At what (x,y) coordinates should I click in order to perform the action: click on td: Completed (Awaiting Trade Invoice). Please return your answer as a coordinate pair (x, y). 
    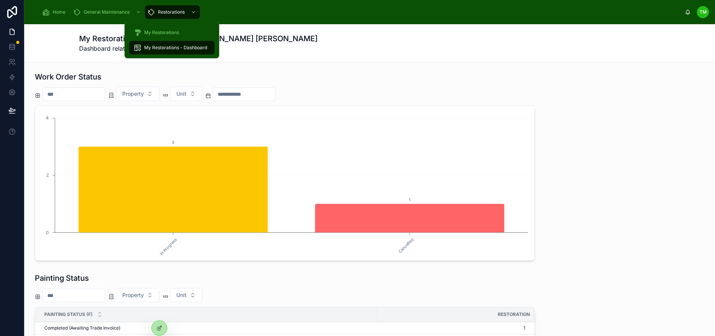
    Looking at the image, I should click on (206, 328).